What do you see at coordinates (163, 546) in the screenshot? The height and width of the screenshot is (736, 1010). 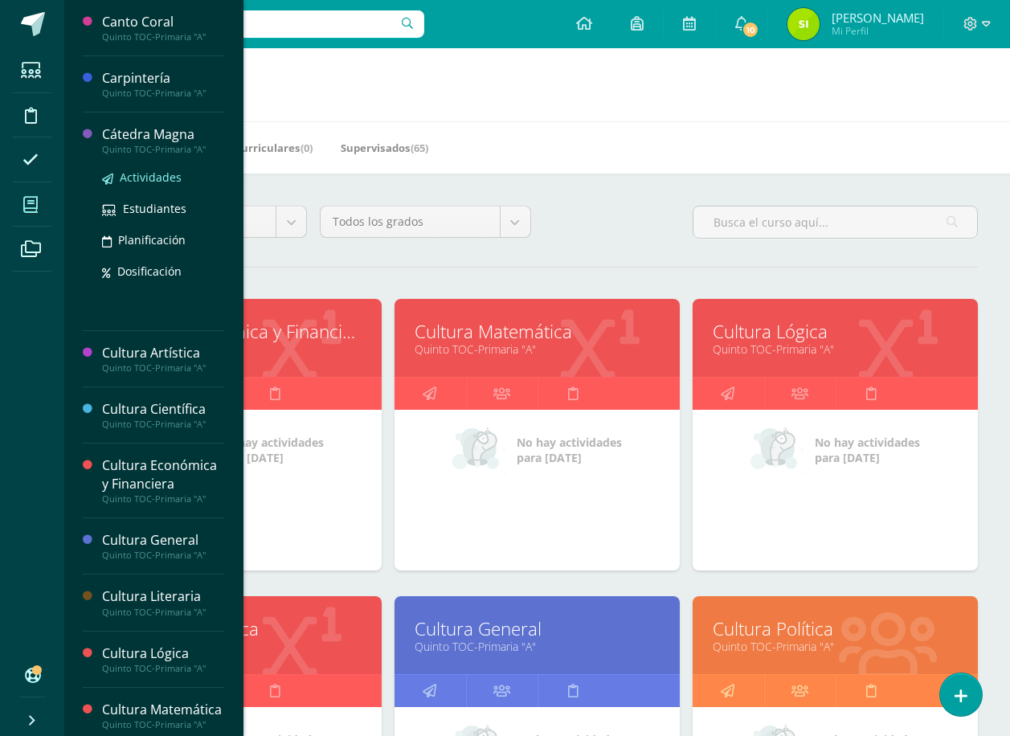 I see `a: Cultura GeneralQuinto TOC-Primaria "A"` at bounding box center [163, 546].